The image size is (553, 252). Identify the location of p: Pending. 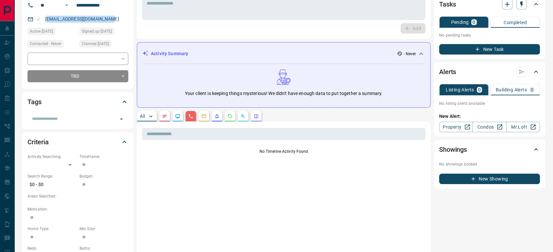
(459, 22).